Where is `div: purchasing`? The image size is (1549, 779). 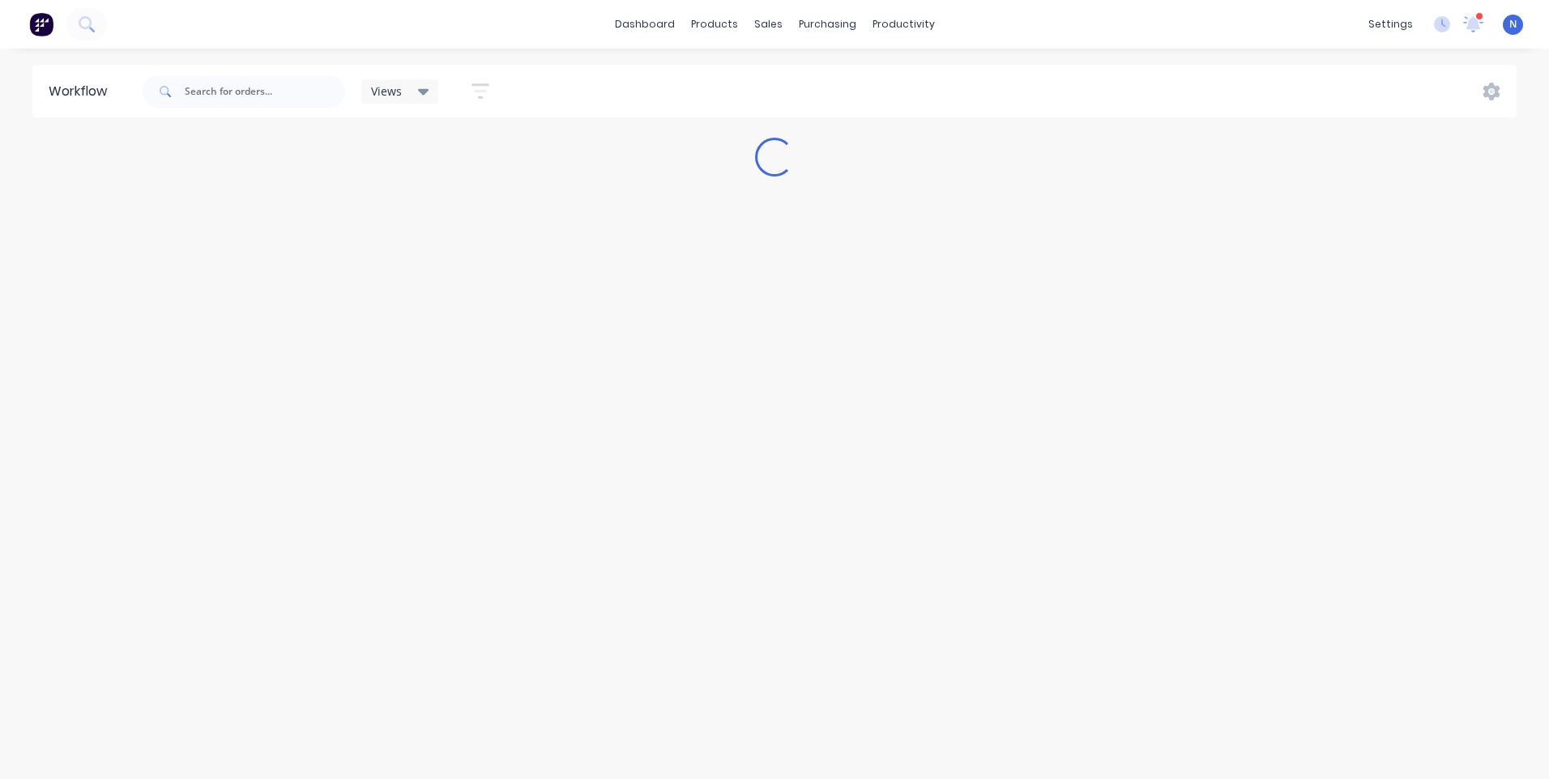 div: purchasing is located at coordinates (827, 24).